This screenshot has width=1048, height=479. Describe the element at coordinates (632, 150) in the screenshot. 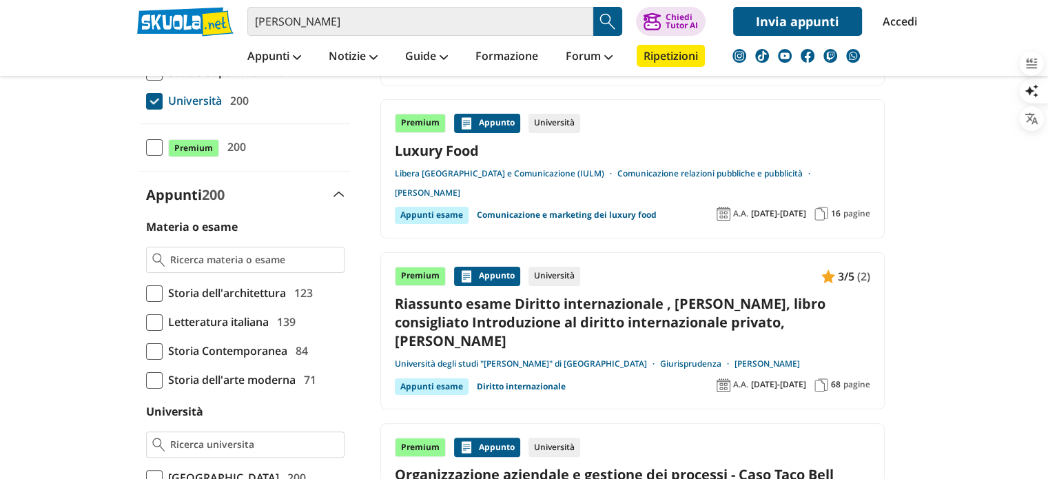

I see `a: Luxury Food` at that location.